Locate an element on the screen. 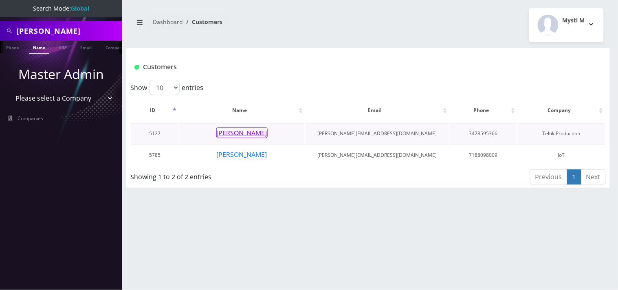  th: Name: activate to sort column ascending is located at coordinates (242, 110).